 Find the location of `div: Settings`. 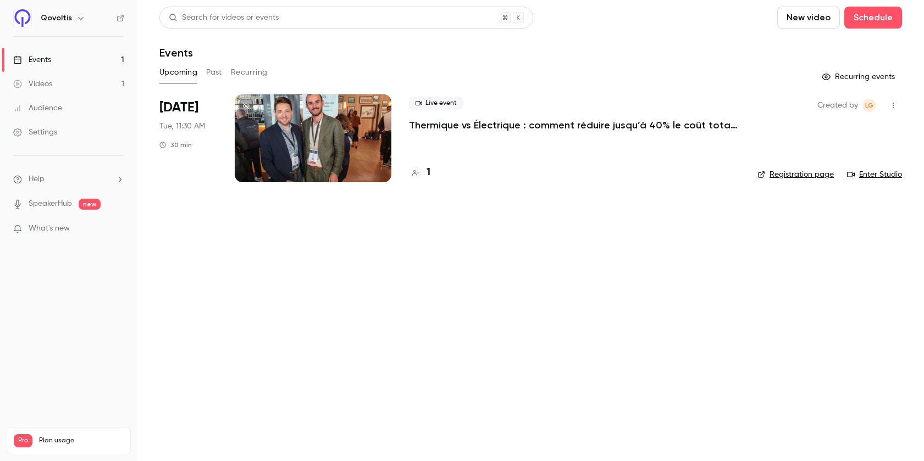

div: Settings is located at coordinates (35, 132).